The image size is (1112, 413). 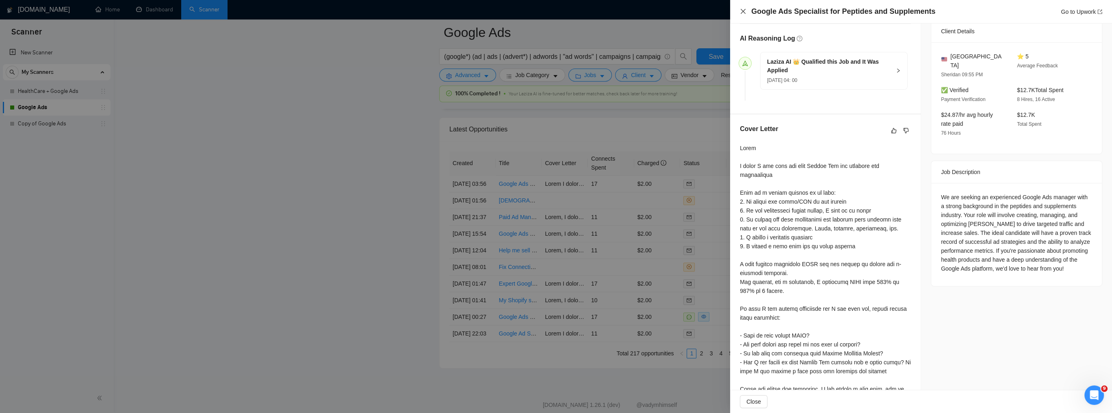 I want to click on span: Payment Verification, so click(x=962, y=99).